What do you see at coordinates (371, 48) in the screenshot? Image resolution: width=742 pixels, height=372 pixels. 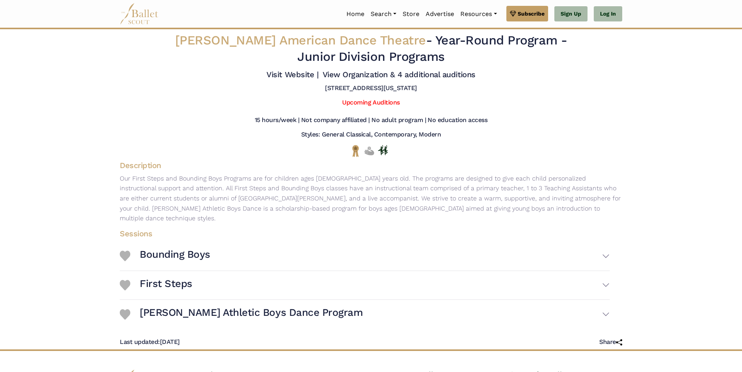 I see `h2: - Junior Division Programs` at bounding box center [371, 48].